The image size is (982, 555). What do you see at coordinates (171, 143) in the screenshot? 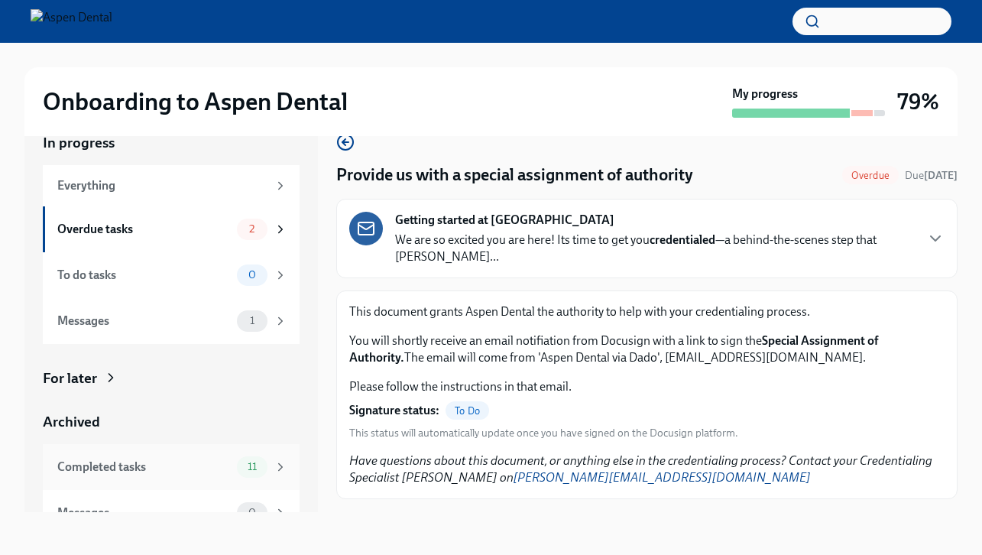
I see `div: In progress` at bounding box center [171, 143].